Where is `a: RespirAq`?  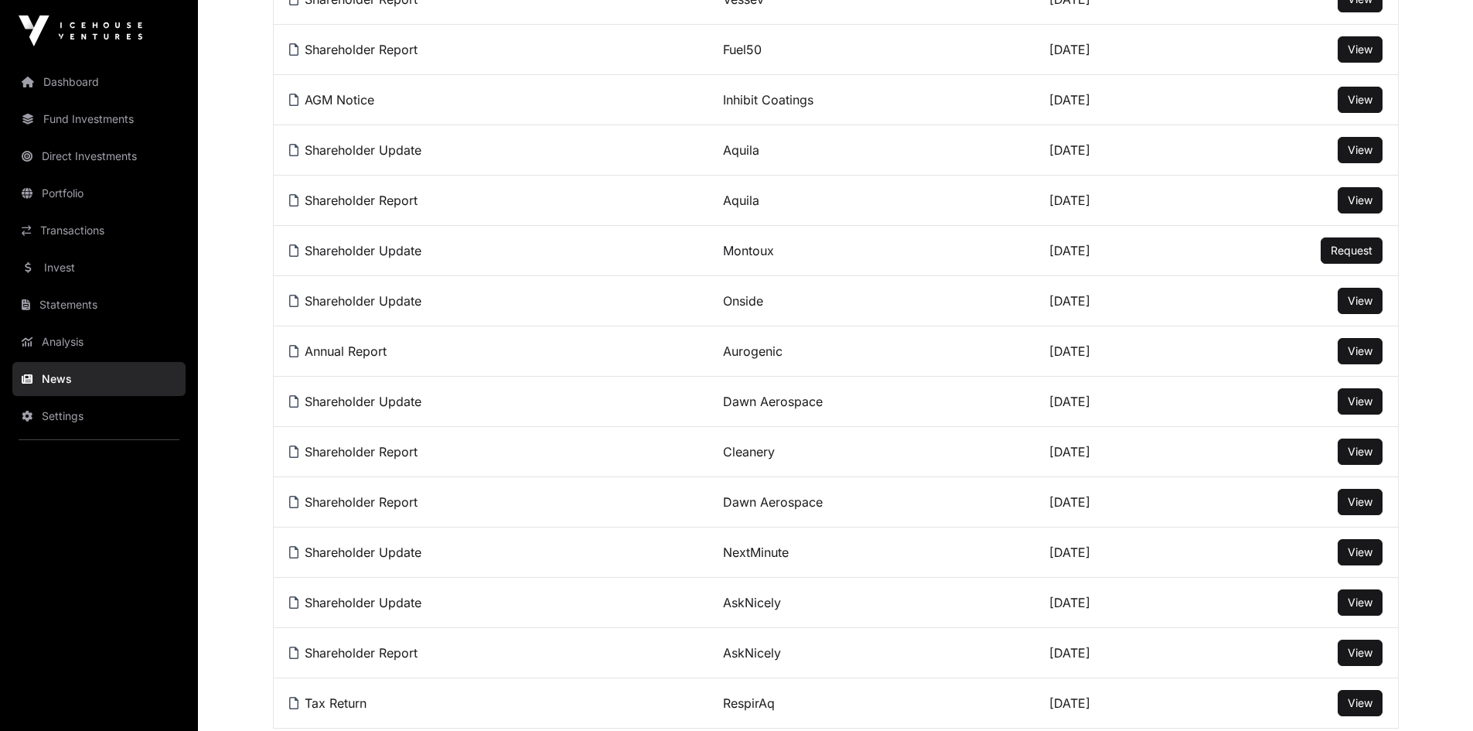
a: RespirAq is located at coordinates (748, 703).